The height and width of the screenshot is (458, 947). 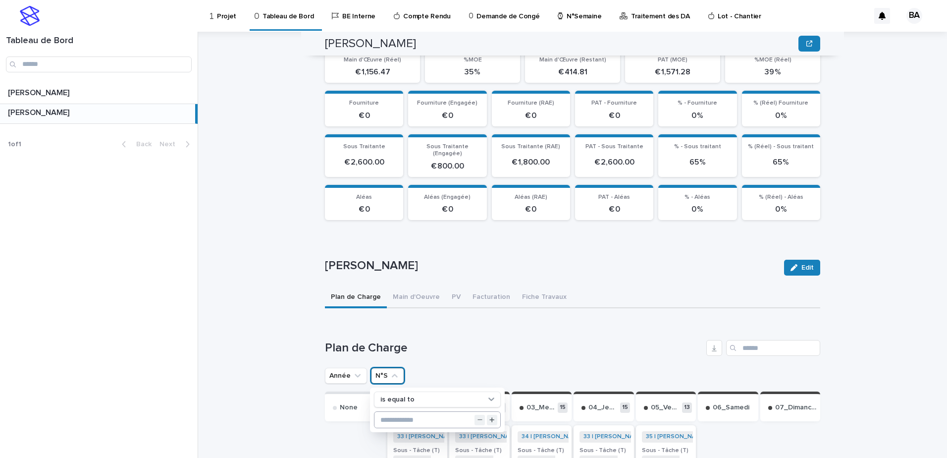 I want to click on span: Sous Traitante (RAE), so click(x=530, y=147).